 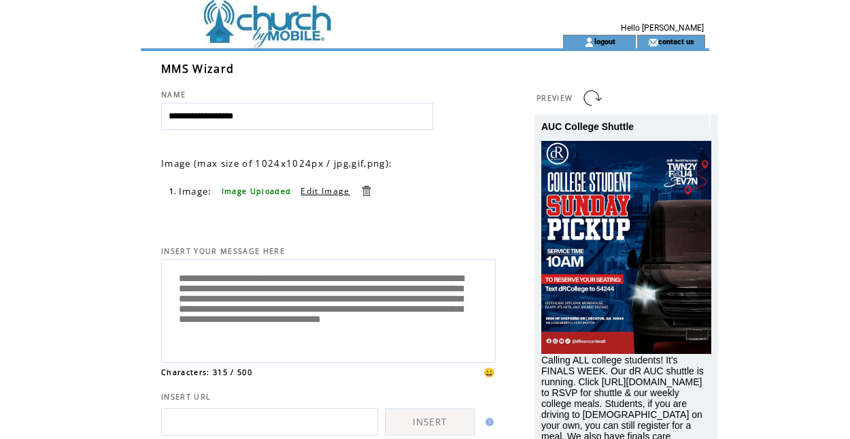 I want to click on span: Image (max size of 1024x1024px / jpg,gif,png):, so click(x=277, y=163).